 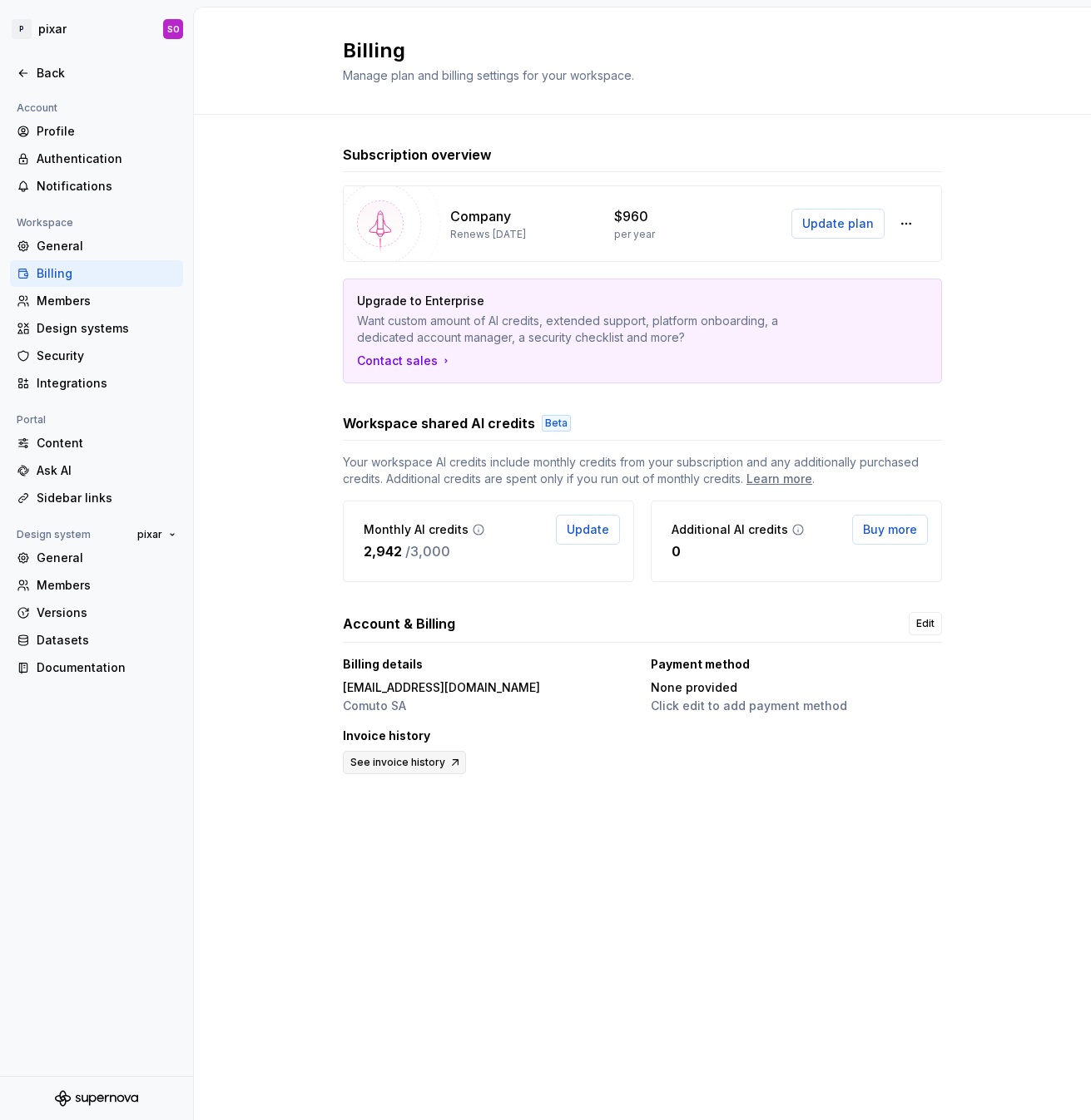 What do you see at coordinates (96, 186) in the screenshot?
I see `a: Notifications` at bounding box center [96, 186].